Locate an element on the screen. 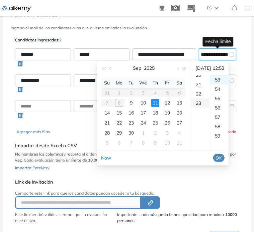  div: 12 is located at coordinates (167, 103).